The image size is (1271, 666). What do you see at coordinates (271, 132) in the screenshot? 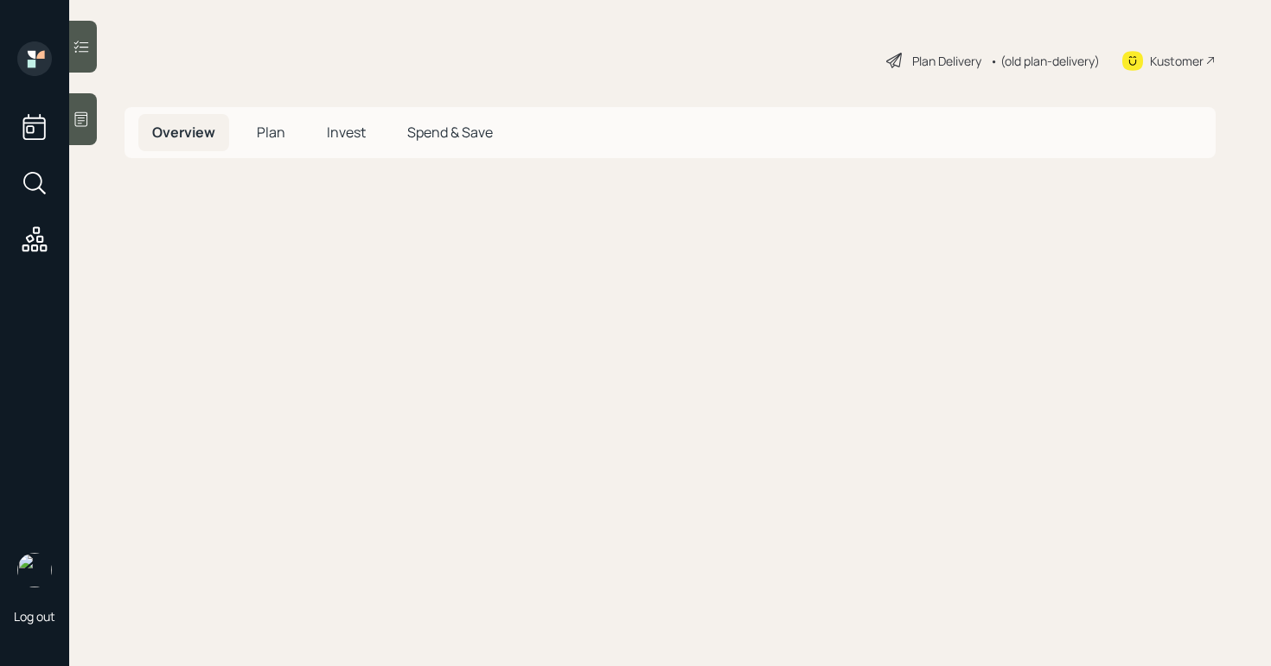
I see `span: Plan` at bounding box center [271, 132].